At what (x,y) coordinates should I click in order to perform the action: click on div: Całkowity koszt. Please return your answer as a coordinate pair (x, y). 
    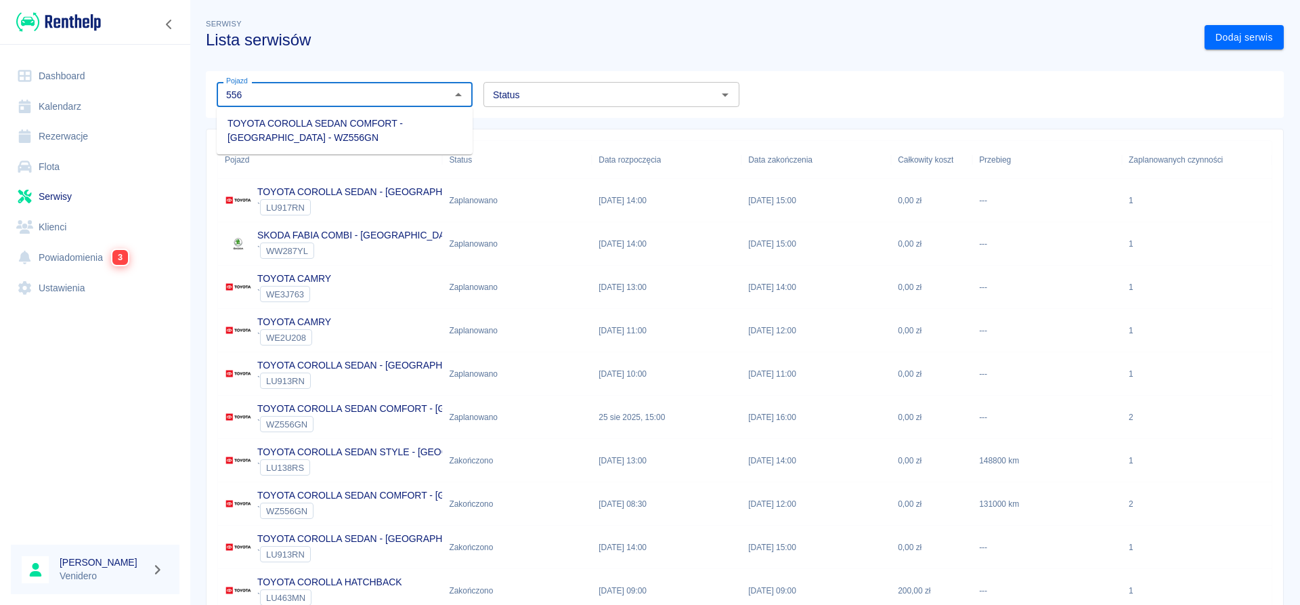
    Looking at the image, I should click on (932, 160).